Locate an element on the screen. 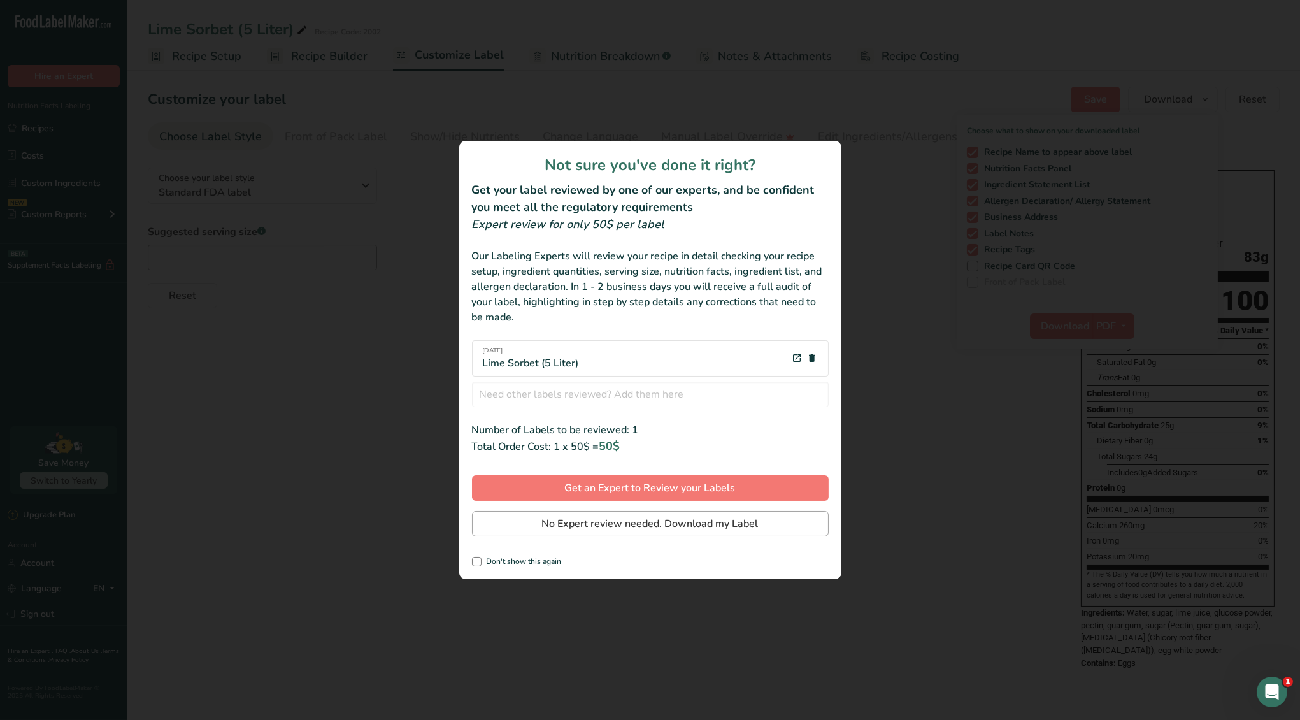 The width and height of the screenshot is (1300, 720). div: Number of Labels to be reviewed: 1 is located at coordinates (650, 430).